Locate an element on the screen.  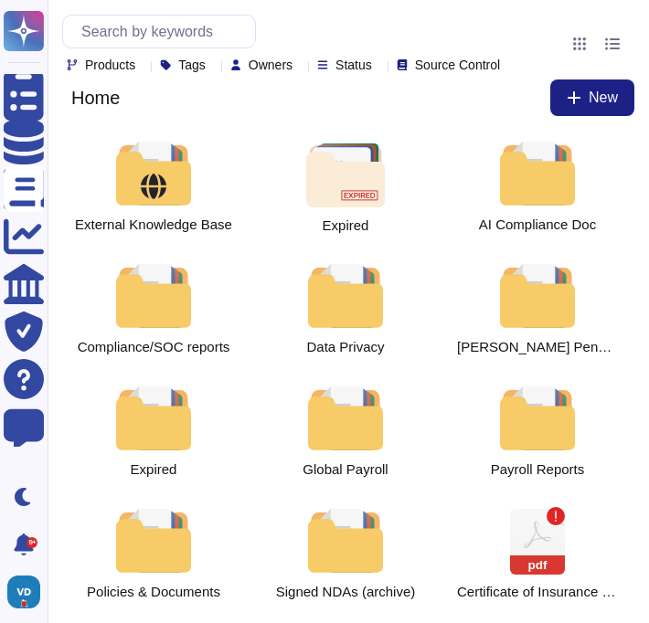
span: External Knowledge Base is located at coordinates (153, 225).